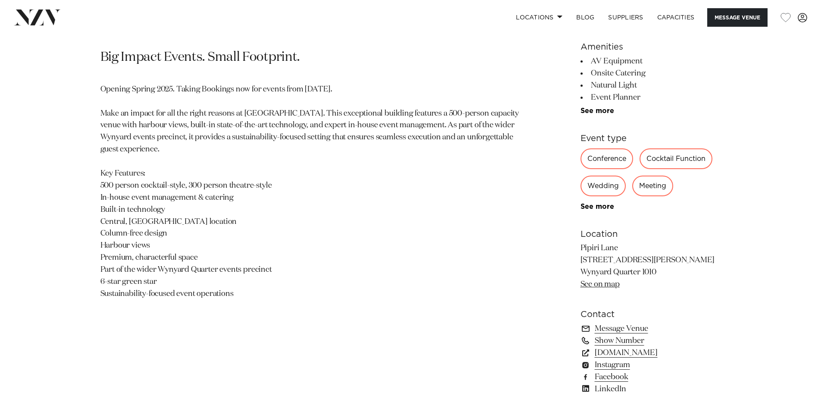 This screenshot has height=393, width=821. What do you see at coordinates (585, 17) in the screenshot?
I see `a: BLOG` at bounding box center [585, 17].